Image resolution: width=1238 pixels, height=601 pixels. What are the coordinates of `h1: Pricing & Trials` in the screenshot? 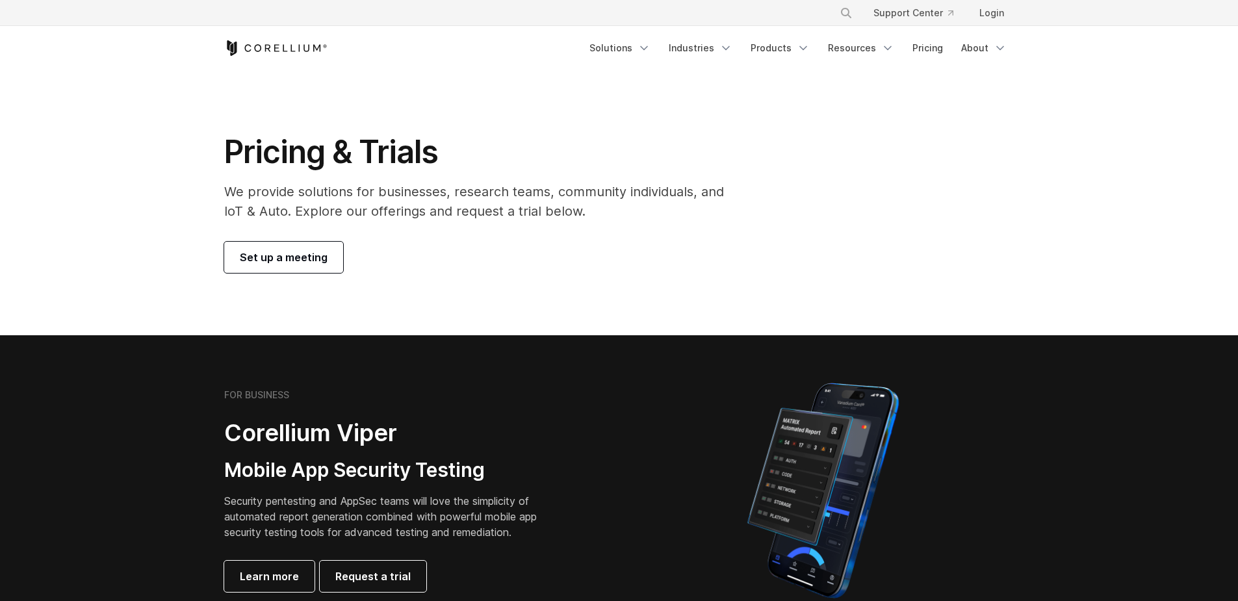 It's located at (483, 152).